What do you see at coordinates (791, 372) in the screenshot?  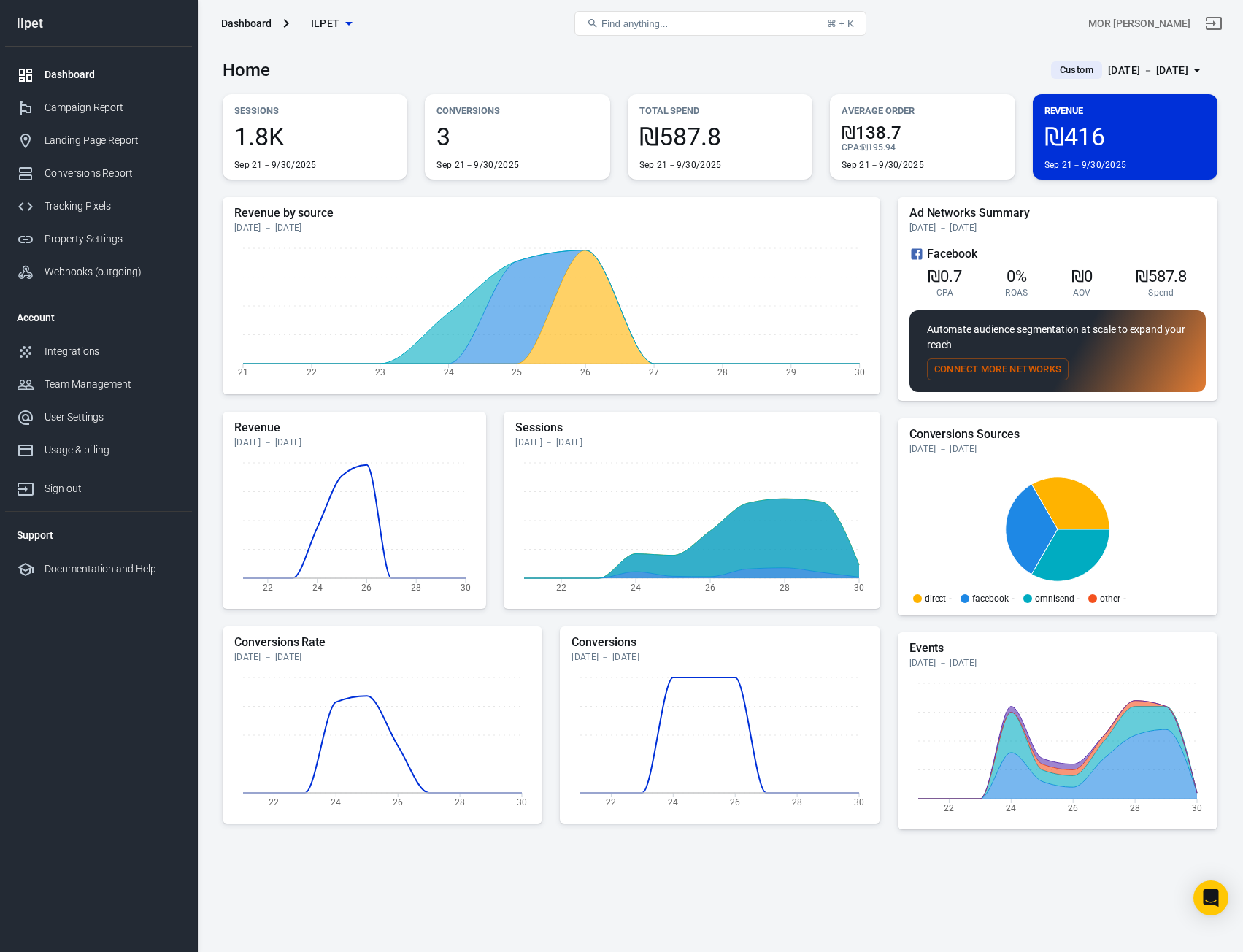 I see `tspan: 29` at bounding box center [791, 372].